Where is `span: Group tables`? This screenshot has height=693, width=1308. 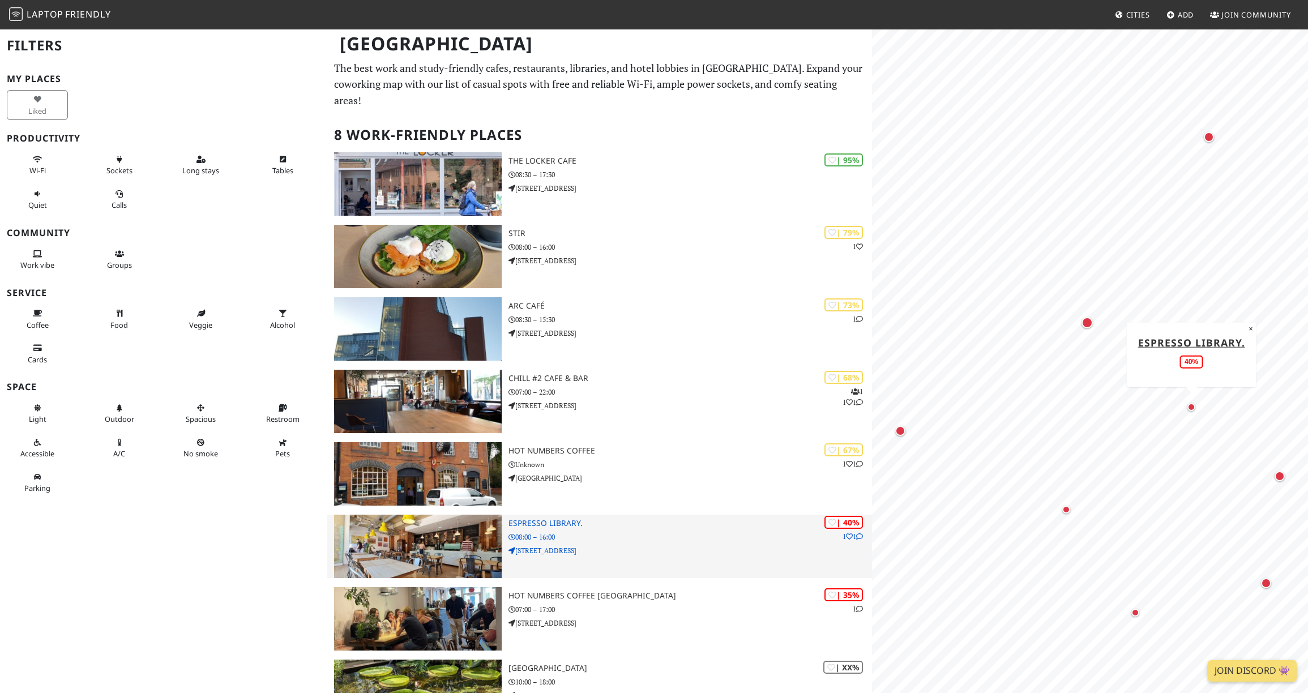
span: Group tables is located at coordinates (119, 265).